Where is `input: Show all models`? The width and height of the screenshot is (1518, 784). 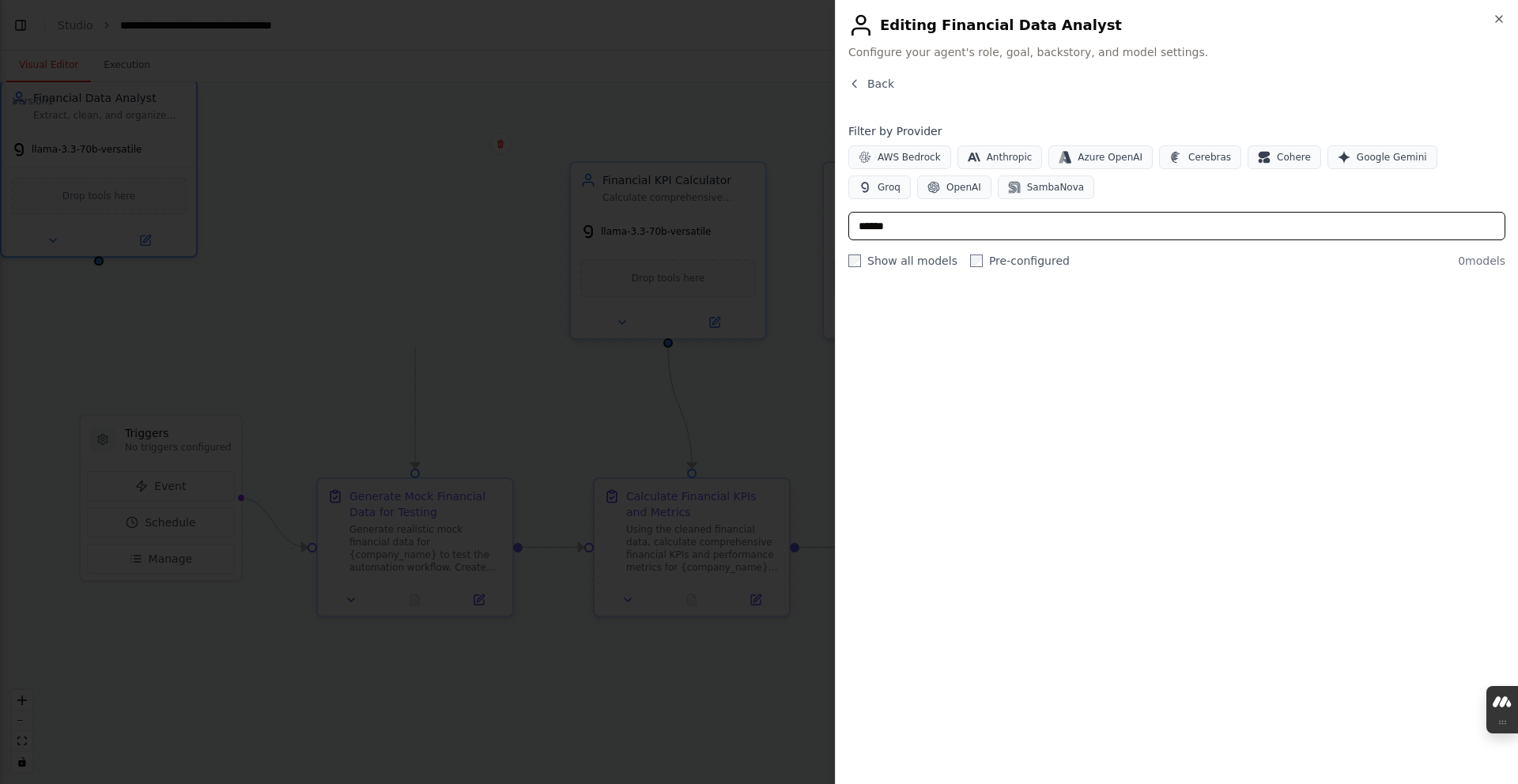 input: Show all models is located at coordinates (855, 260).